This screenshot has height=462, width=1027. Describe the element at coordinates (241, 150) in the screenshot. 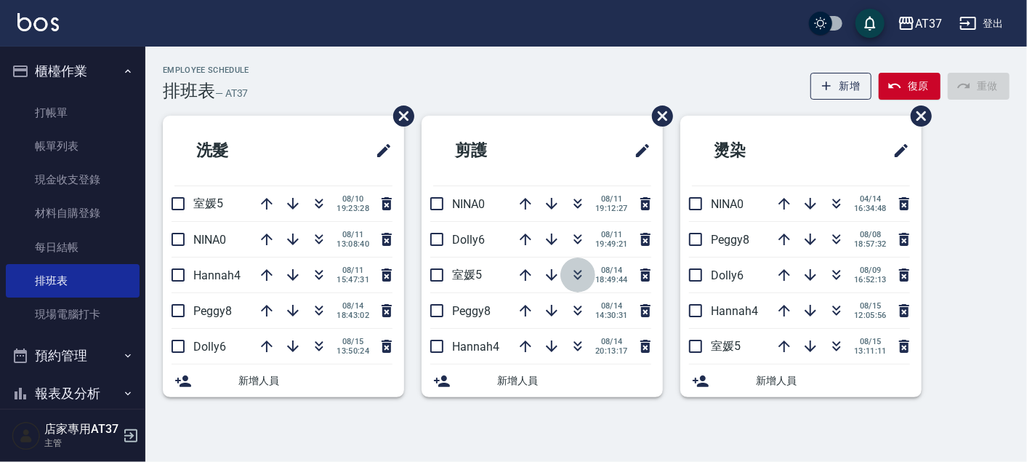

I see `h2: 洗髮` at that location.